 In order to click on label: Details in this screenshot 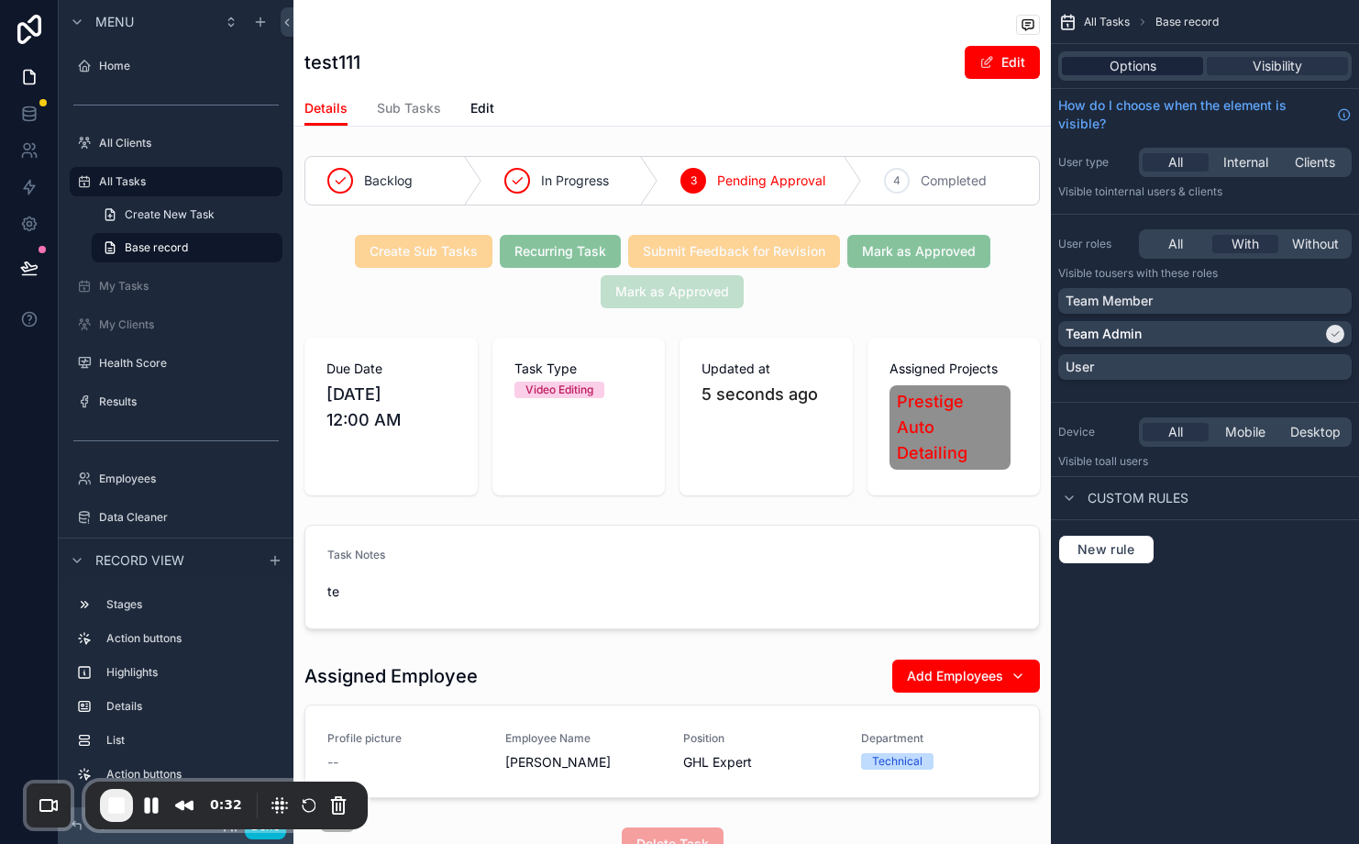, I will do `click(191, 706)`.